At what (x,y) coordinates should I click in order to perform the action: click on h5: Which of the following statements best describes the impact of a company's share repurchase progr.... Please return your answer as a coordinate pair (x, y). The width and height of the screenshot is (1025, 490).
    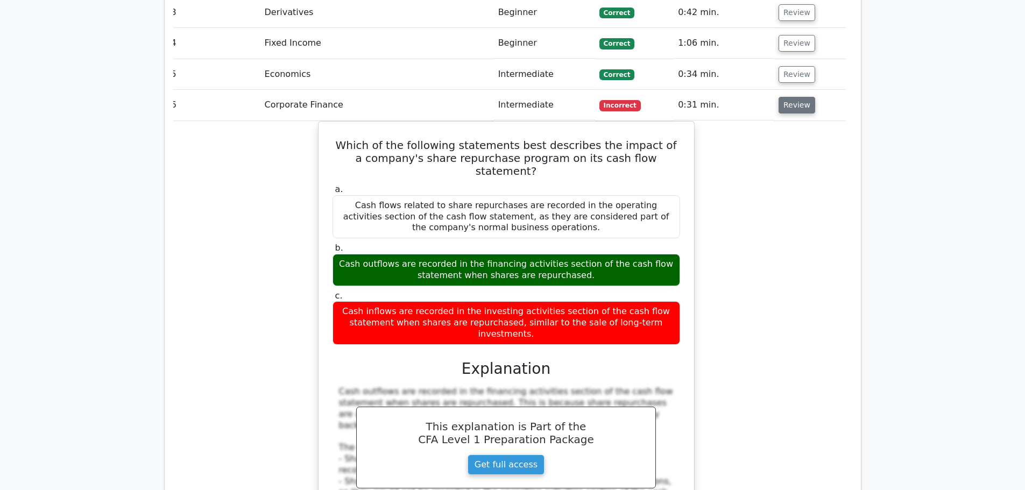
    Looking at the image, I should click on (506, 158).